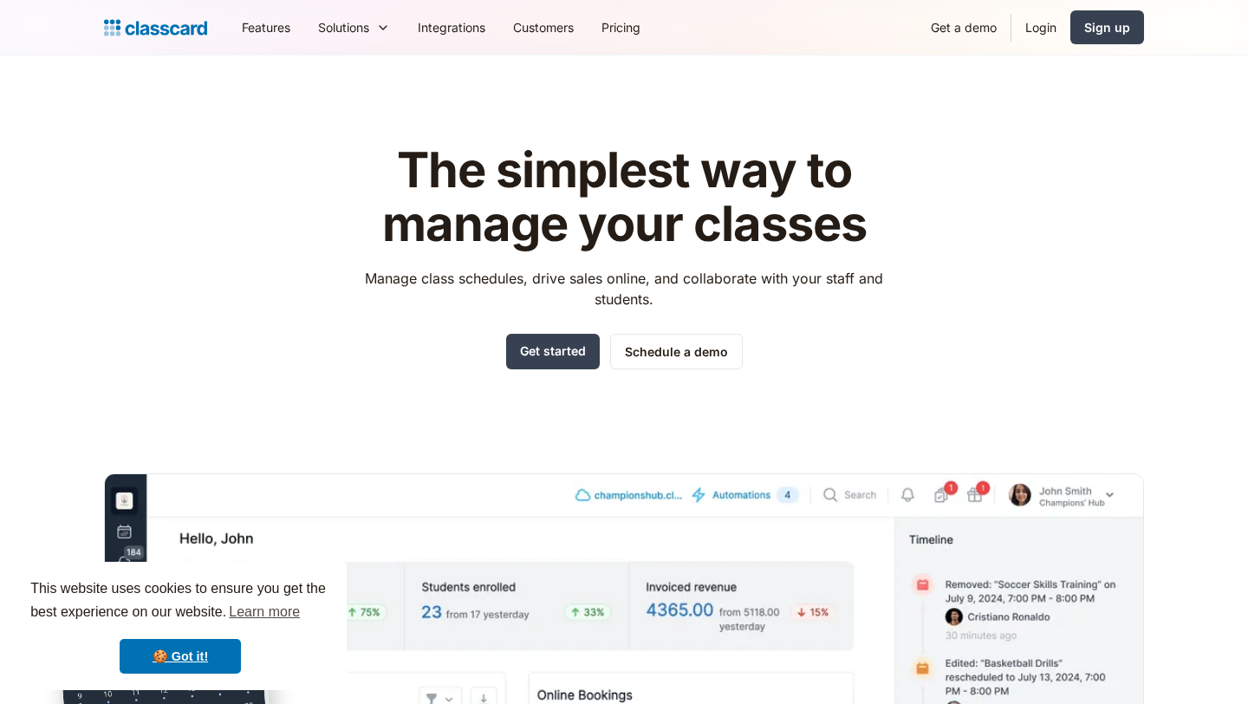  Describe the element at coordinates (180, 601) in the screenshot. I see `span: This website uses cookies to ensure you get the best experience on our website.` at that location.